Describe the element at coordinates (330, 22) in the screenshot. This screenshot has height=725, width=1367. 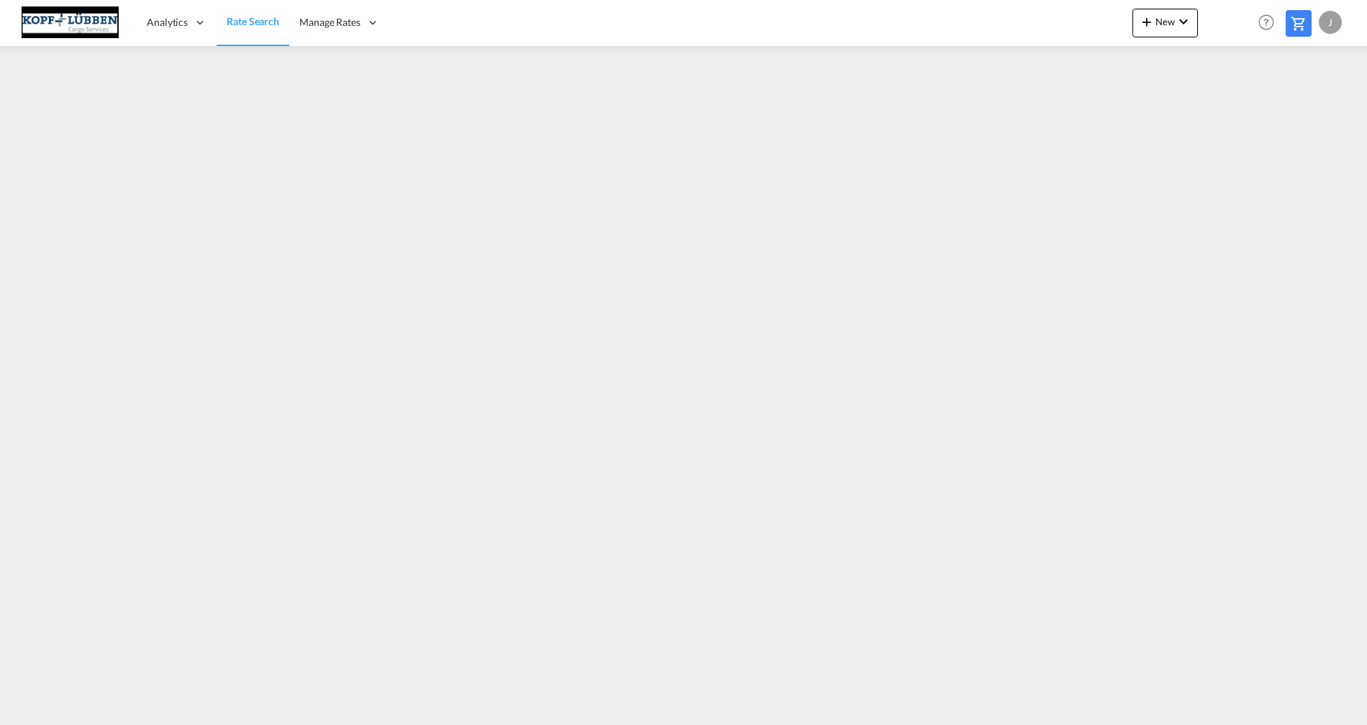
I see `span: Manage Rates` at that location.